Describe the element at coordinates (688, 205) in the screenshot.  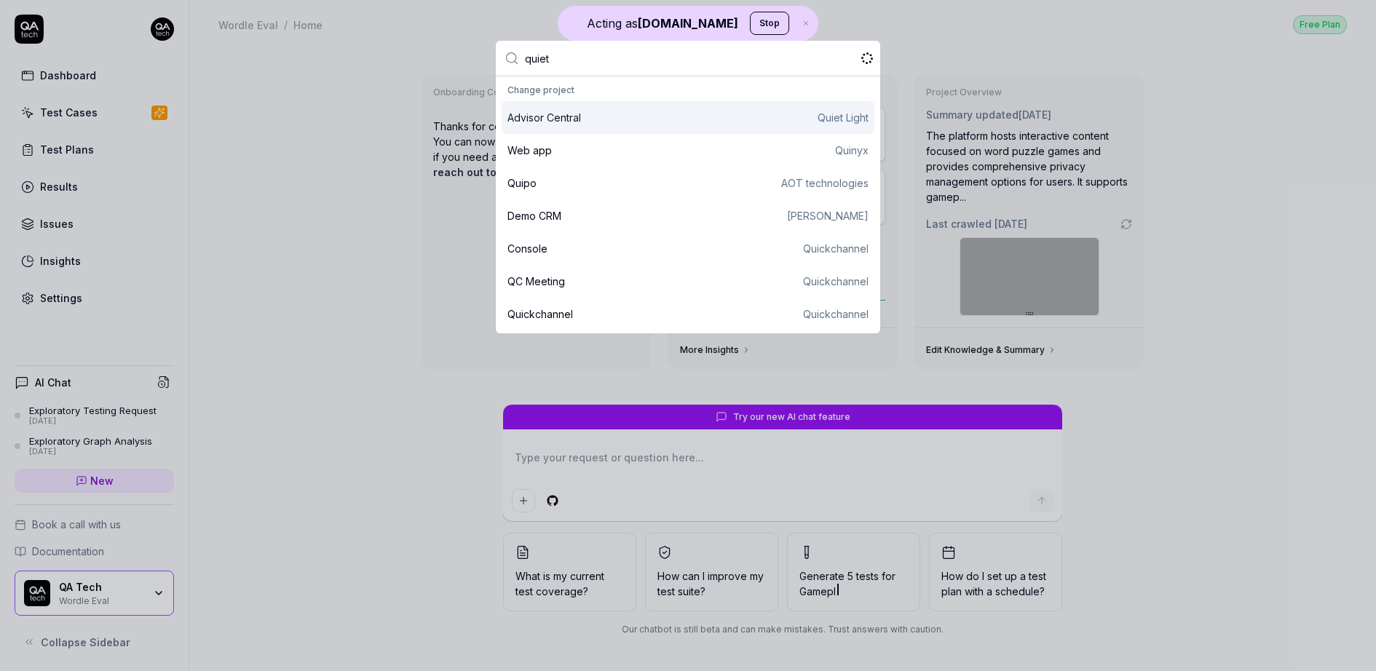
I see `div: Suggestions` at that location.